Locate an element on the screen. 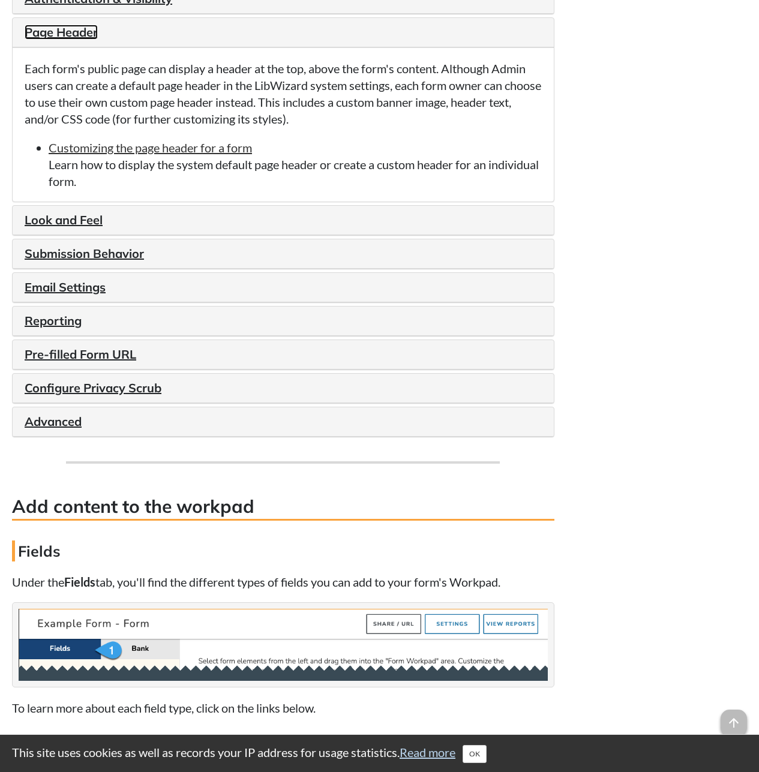 The width and height of the screenshot is (759, 772). span: arrow_upward is located at coordinates (734, 723).